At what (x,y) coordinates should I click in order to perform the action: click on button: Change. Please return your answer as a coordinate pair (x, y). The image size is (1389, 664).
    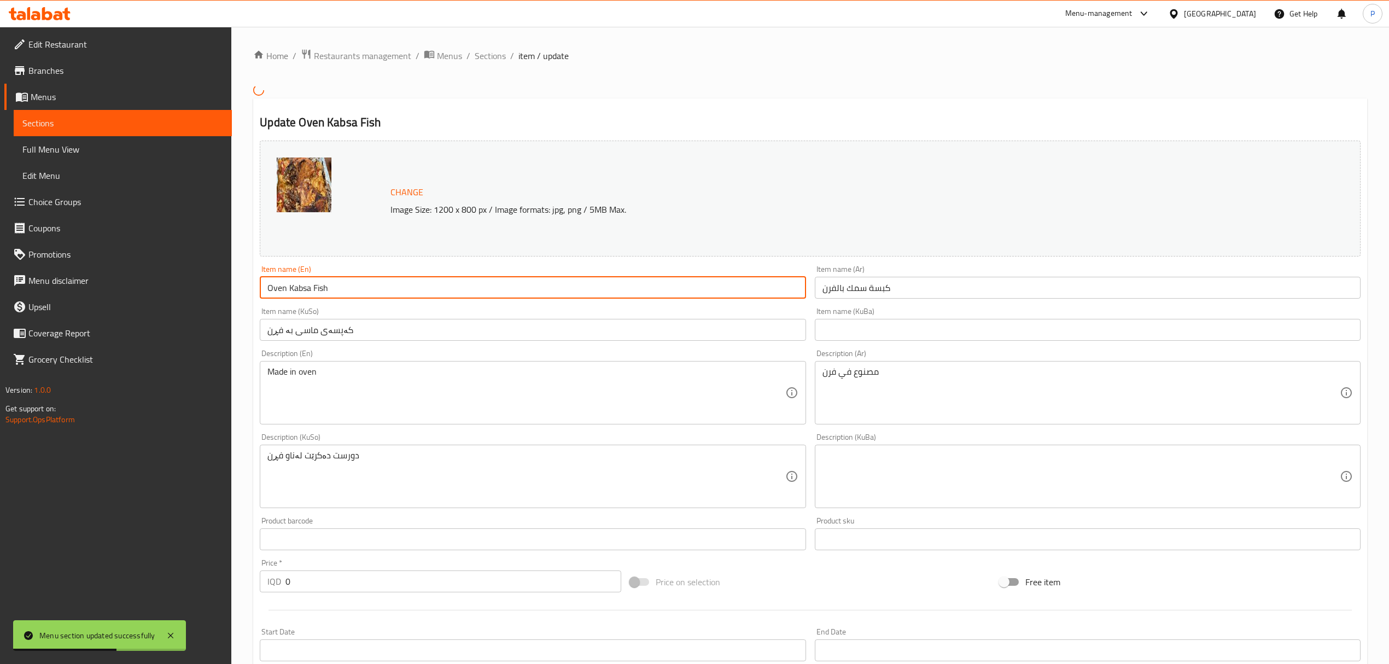
    Looking at the image, I should click on (407, 192).